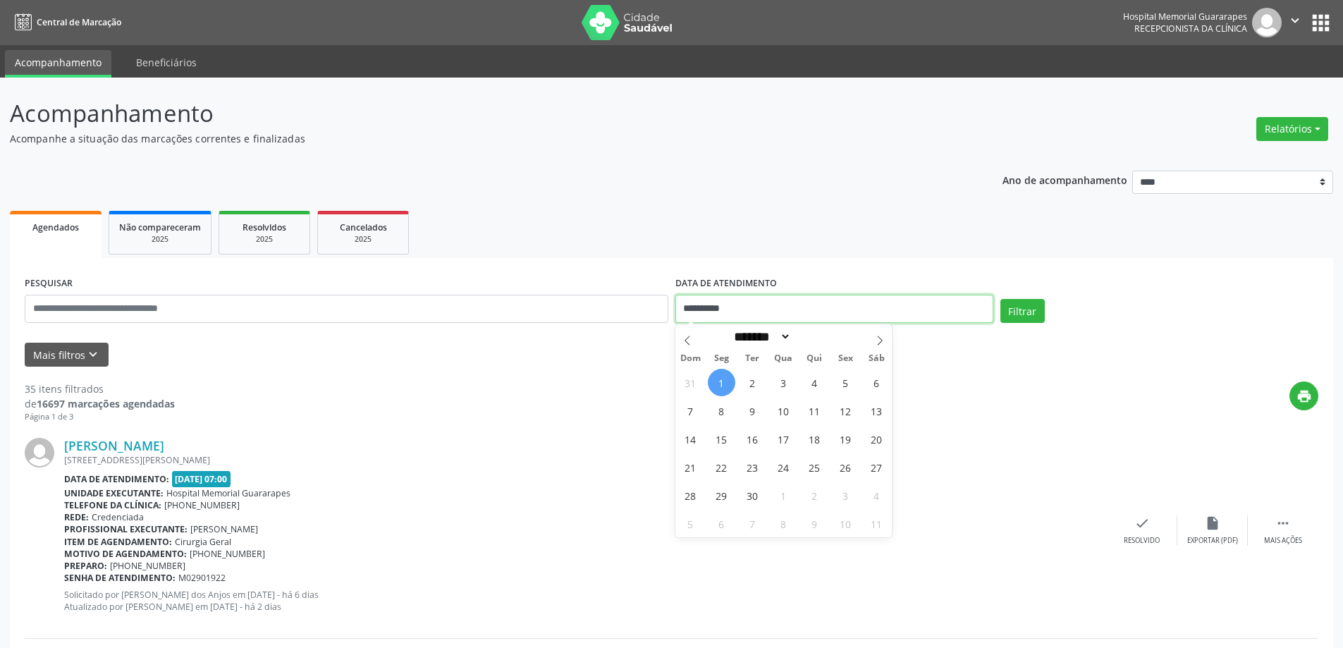  I want to click on i: keyboard_arrow_down, so click(93, 355).